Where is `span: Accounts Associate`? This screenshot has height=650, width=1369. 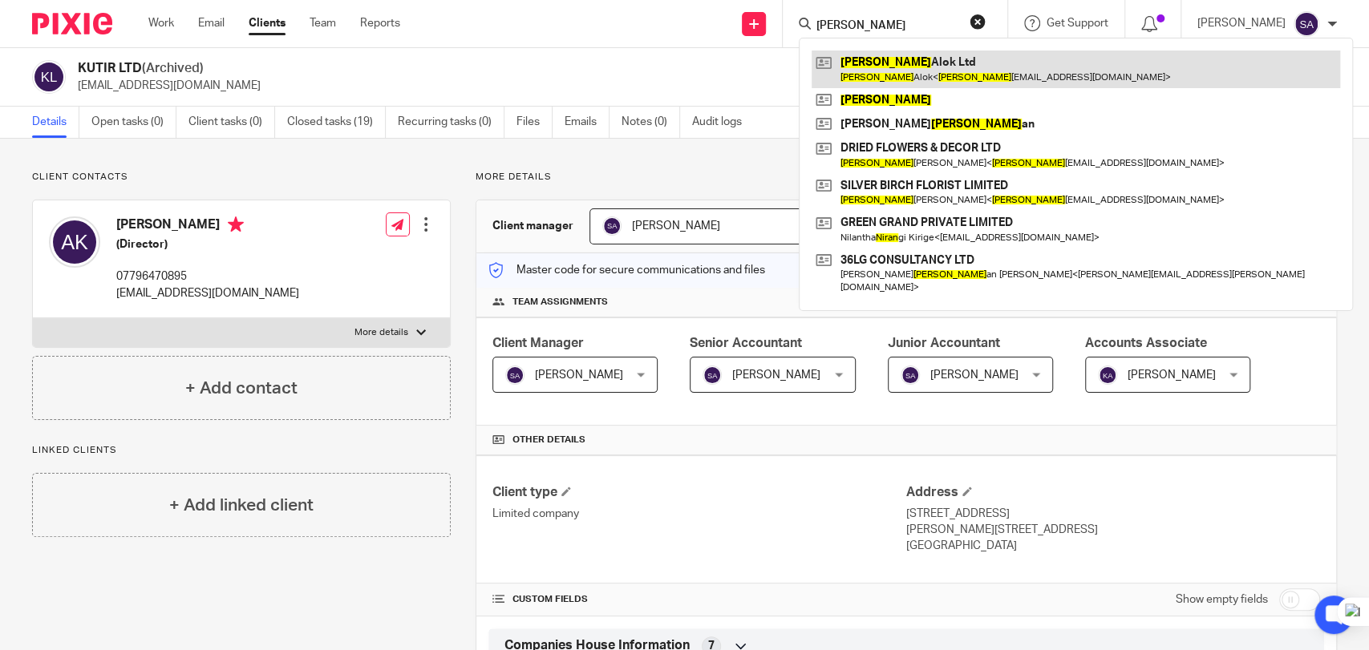
span: Accounts Associate is located at coordinates (1146, 343).